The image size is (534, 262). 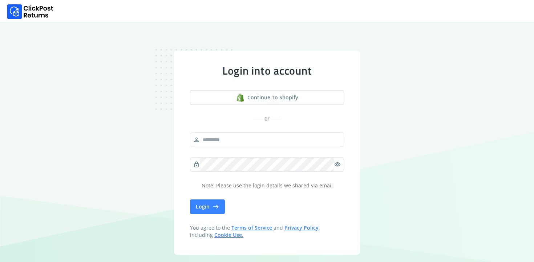 What do you see at coordinates (338, 164) in the screenshot?
I see `span: visibility` at bounding box center [338, 164].